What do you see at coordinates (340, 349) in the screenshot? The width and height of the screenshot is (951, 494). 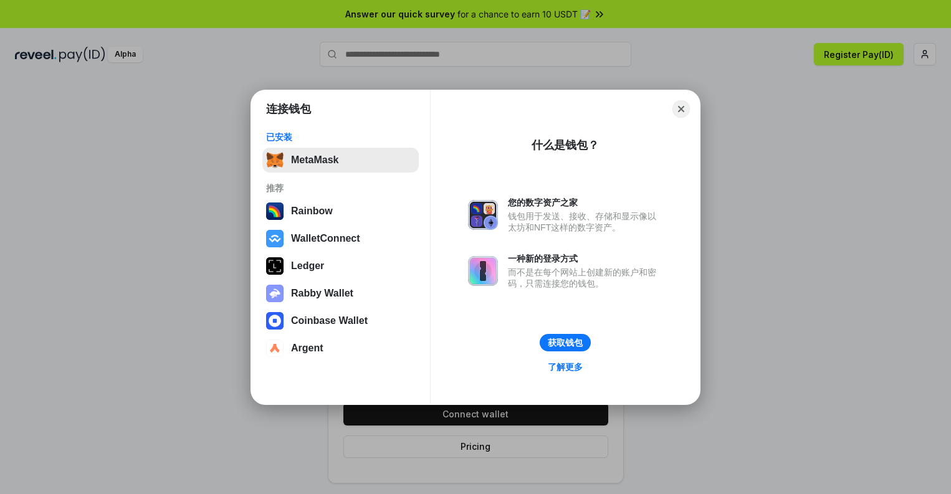 I see `button: Argent` at bounding box center [340, 349].